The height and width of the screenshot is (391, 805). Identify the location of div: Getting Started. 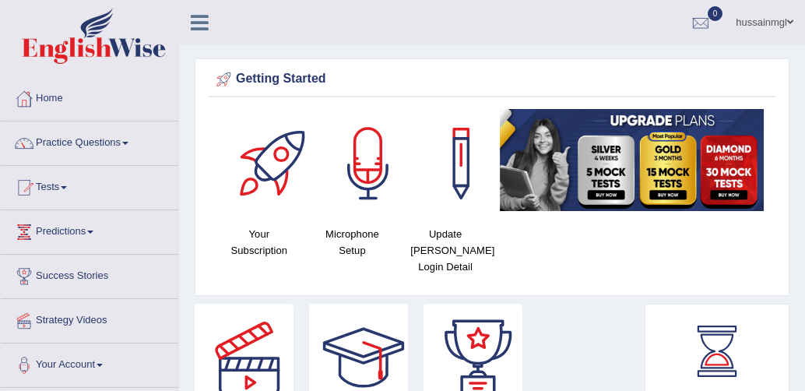
(492, 79).